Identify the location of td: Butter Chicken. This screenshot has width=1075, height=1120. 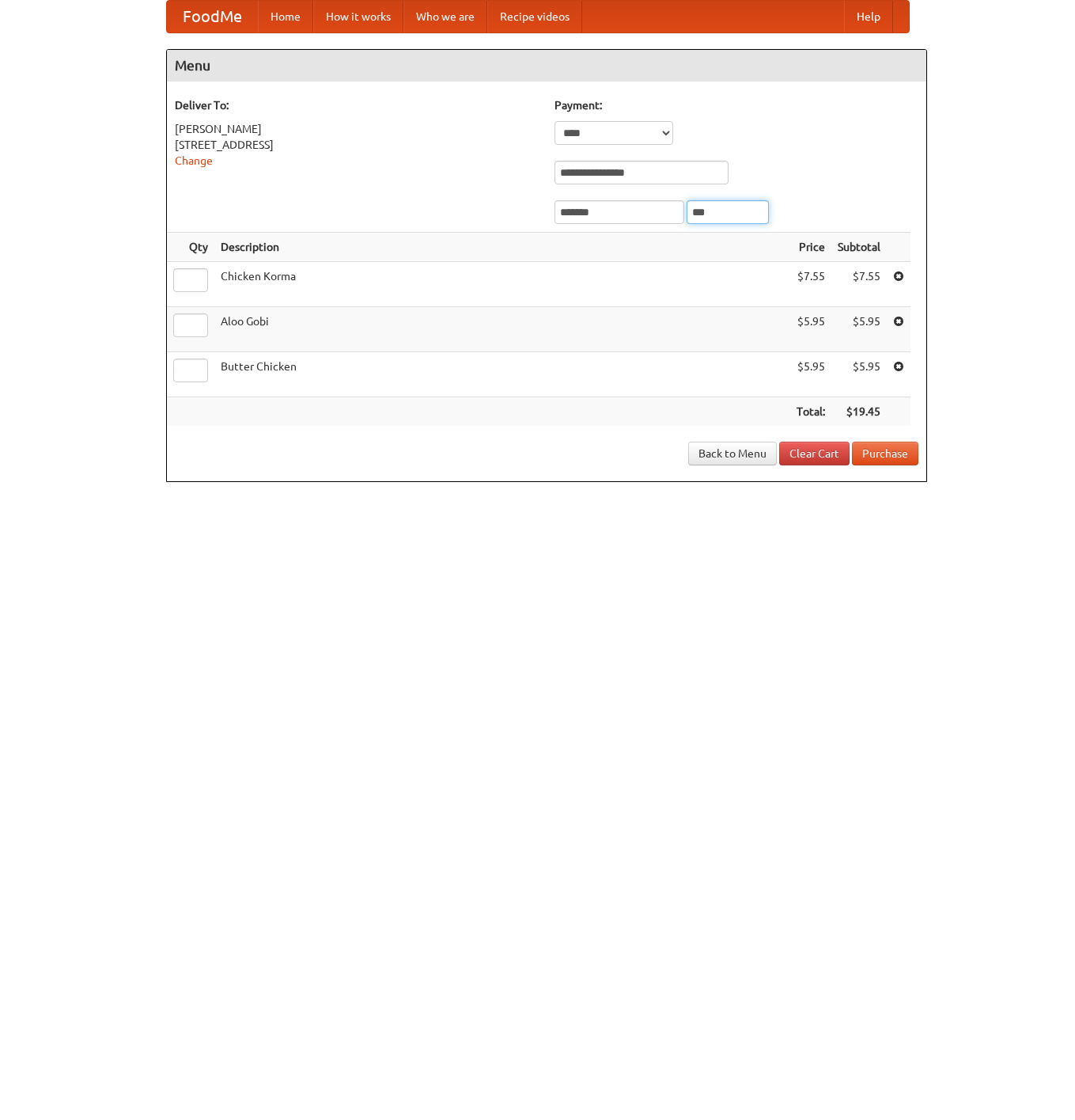
(503, 375).